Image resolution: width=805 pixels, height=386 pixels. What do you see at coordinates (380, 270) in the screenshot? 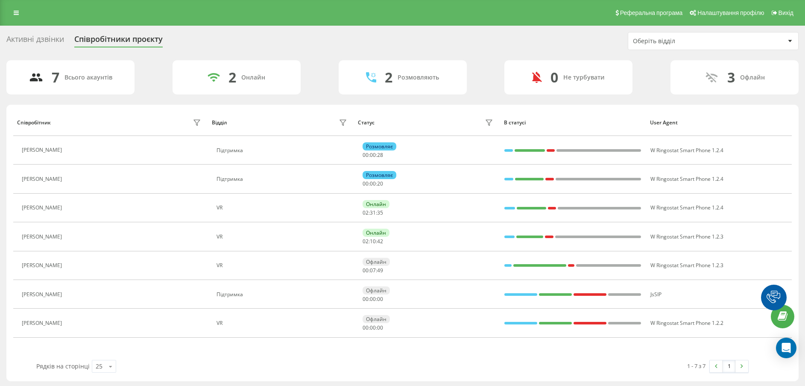
I see `span: 49` at bounding box center [380, 270].